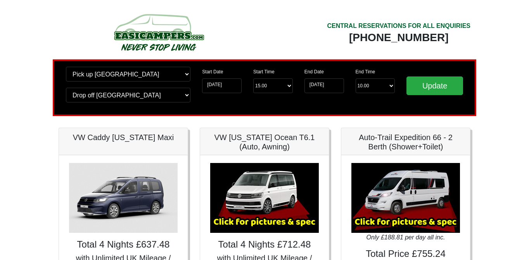  I want to click on h4: Total 4 Nights £712.48, so click(265, 244).